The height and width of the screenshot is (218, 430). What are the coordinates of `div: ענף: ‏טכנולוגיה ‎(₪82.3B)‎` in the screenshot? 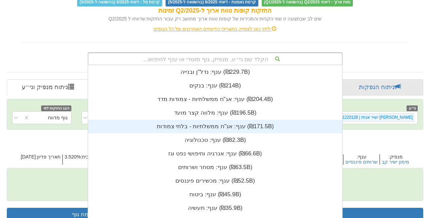 It's located at (215, 140).